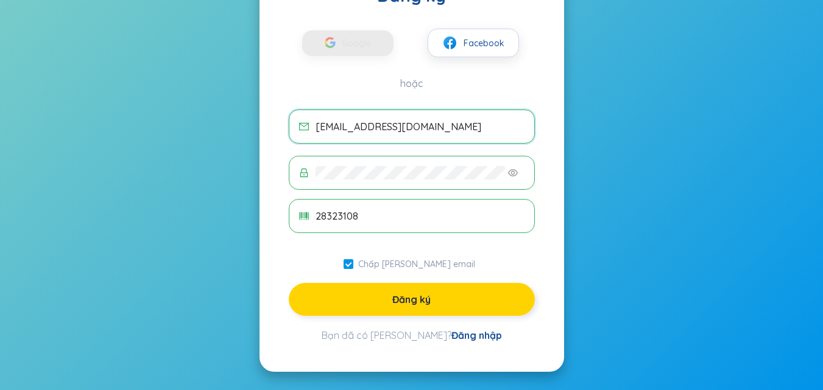  I want to click on img: facebook, so click(449, 43).